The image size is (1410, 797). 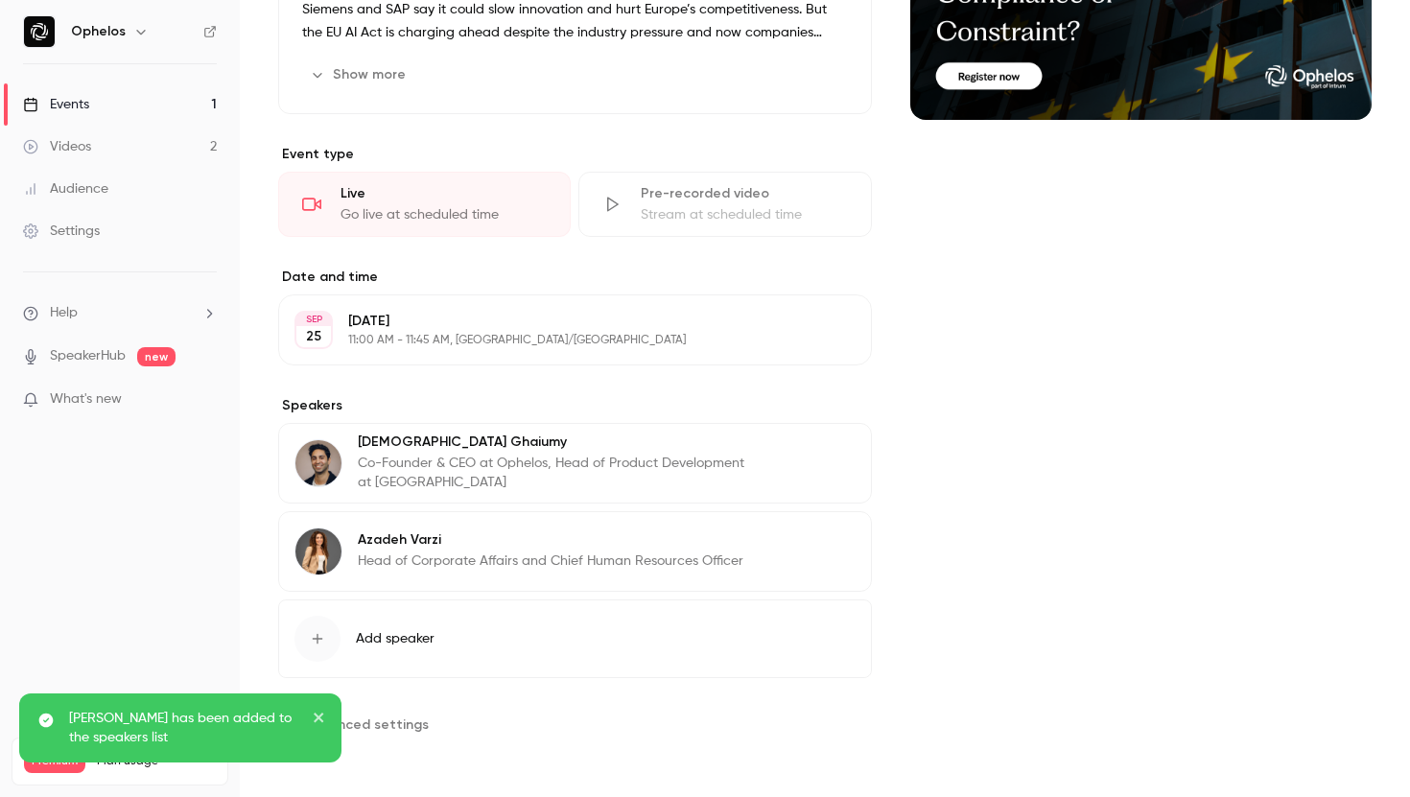 I want to click on div: Pre-recorded videoStream at scheduled time, so click(x=724, y=204).